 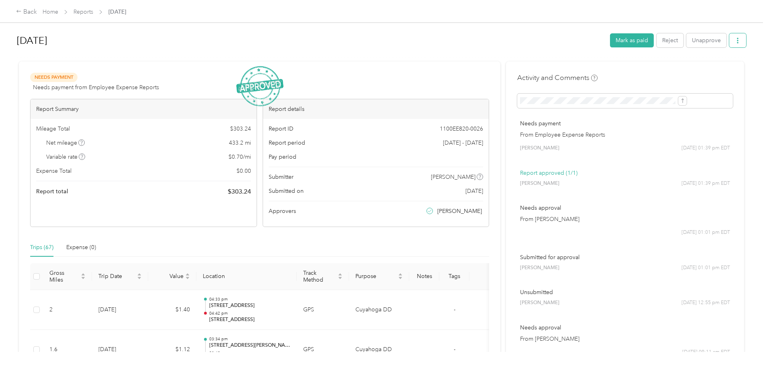 What do you see at coordinates (323, 310) in the screenshot?
I see `td: GPS` at bounding box center [323, 310].